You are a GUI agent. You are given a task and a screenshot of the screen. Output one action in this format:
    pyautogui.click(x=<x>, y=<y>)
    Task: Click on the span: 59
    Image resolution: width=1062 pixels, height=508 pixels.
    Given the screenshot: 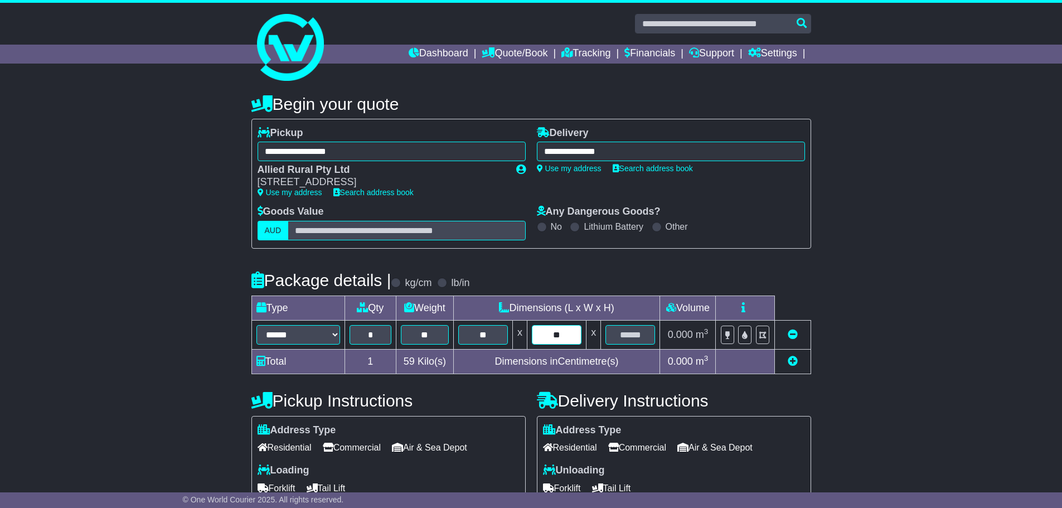 What is the action you would take?
    pyautogui.click(x=409, y=361)
    